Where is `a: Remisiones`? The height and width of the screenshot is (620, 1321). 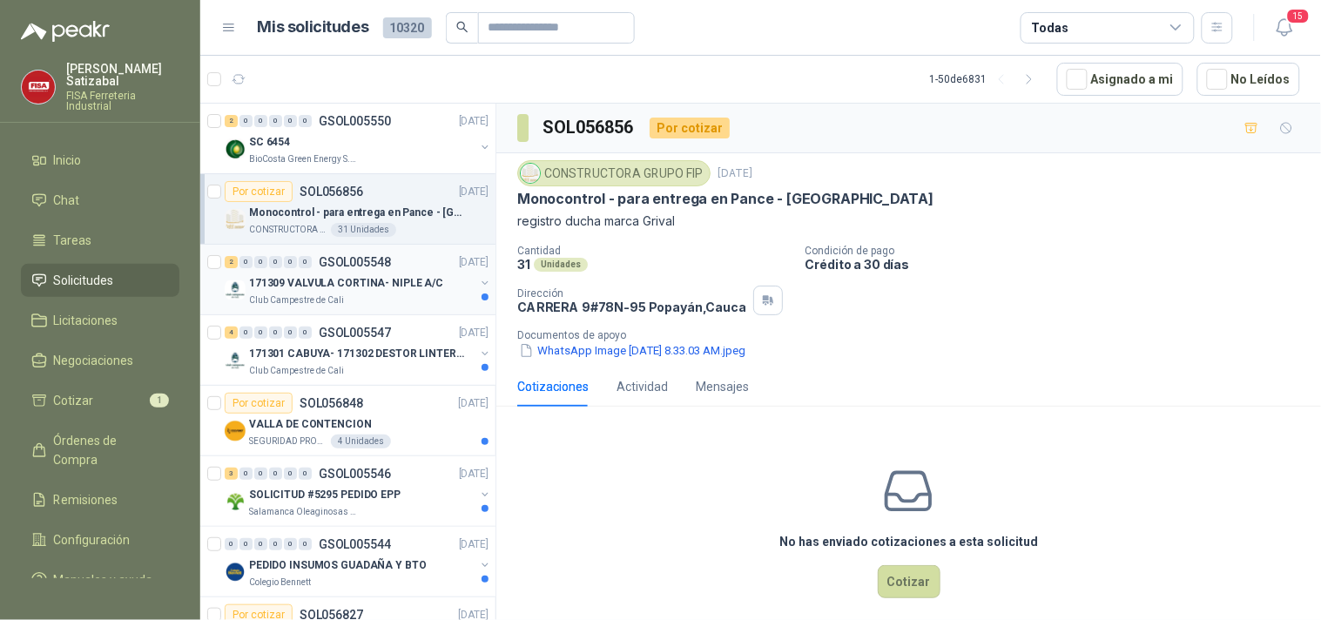 a: Remisiones is located at coordinates (100, 500).